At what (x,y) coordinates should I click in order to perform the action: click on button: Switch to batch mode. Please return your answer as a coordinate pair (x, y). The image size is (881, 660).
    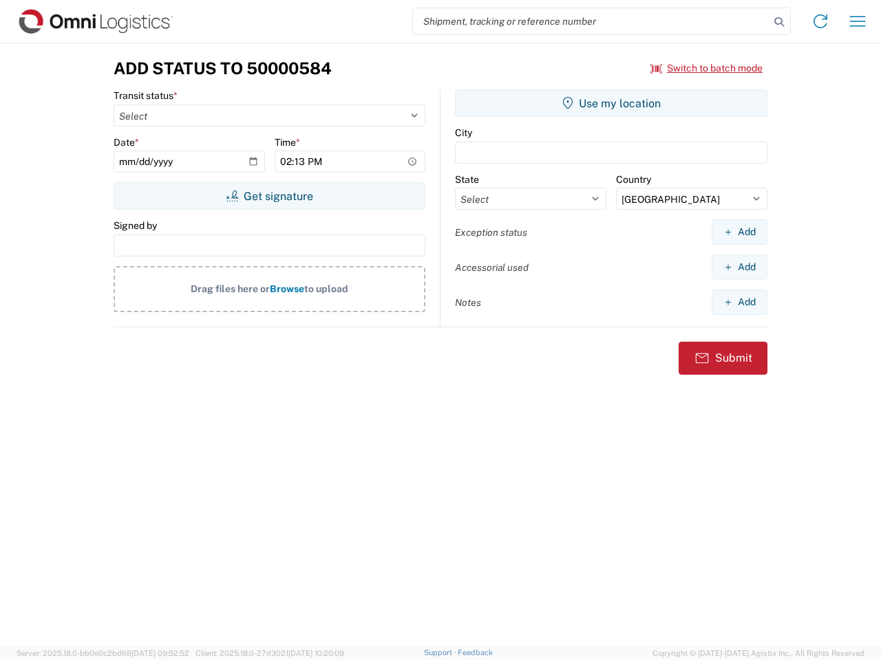
    Looking at the image, I should click on (706, 68).